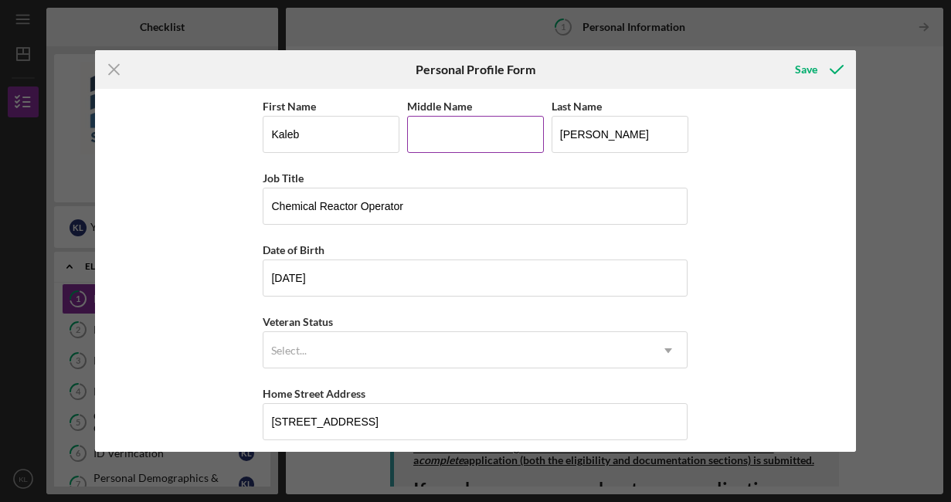 This screenshot has height=502, width=951. Describe the element at coordinates (440, 106) in the screenshot. I see `label: Middle Name` at that location.